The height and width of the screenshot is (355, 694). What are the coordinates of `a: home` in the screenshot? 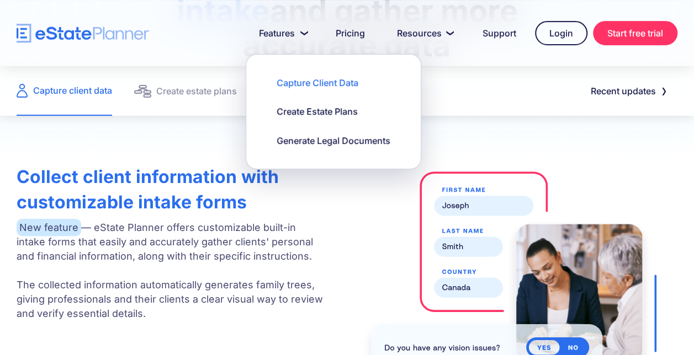 It's located at (83, 33).